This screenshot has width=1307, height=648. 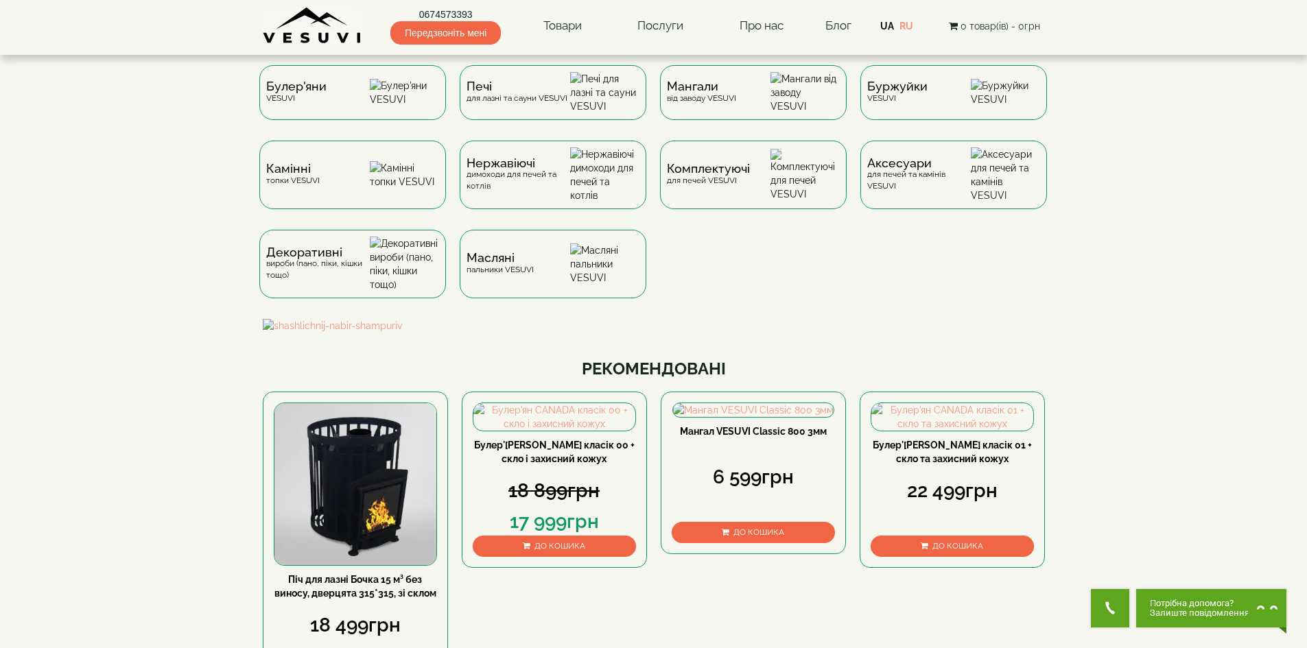 What do you see at coordinates (318, 264) in the screenshot?
I see `div: вироби (пано, піки, кішки тощо)` at bounding box center [318, 264].